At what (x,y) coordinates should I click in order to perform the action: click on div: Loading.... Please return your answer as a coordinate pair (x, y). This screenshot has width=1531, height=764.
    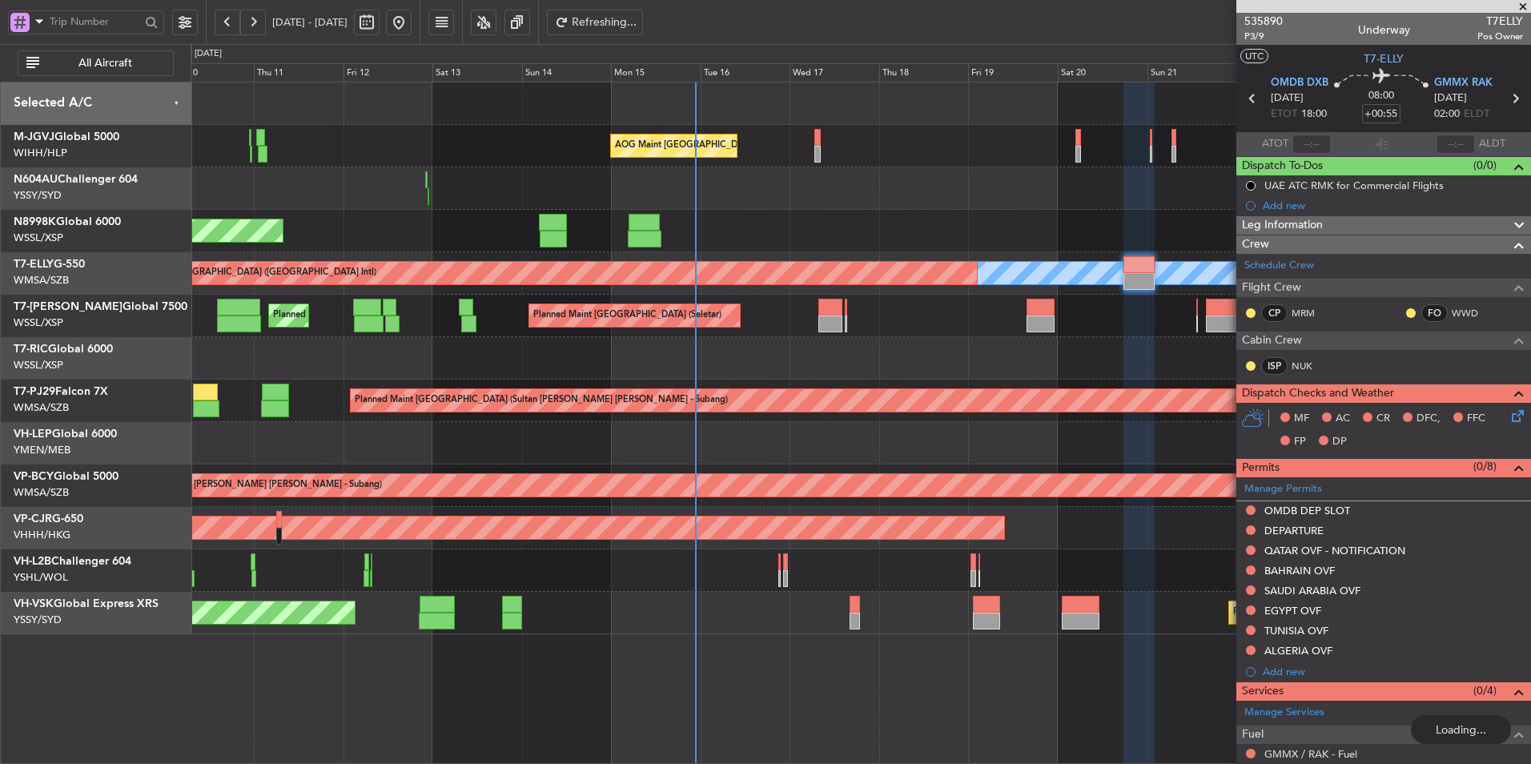
    Looking at the image, I should click on (1461, 730).